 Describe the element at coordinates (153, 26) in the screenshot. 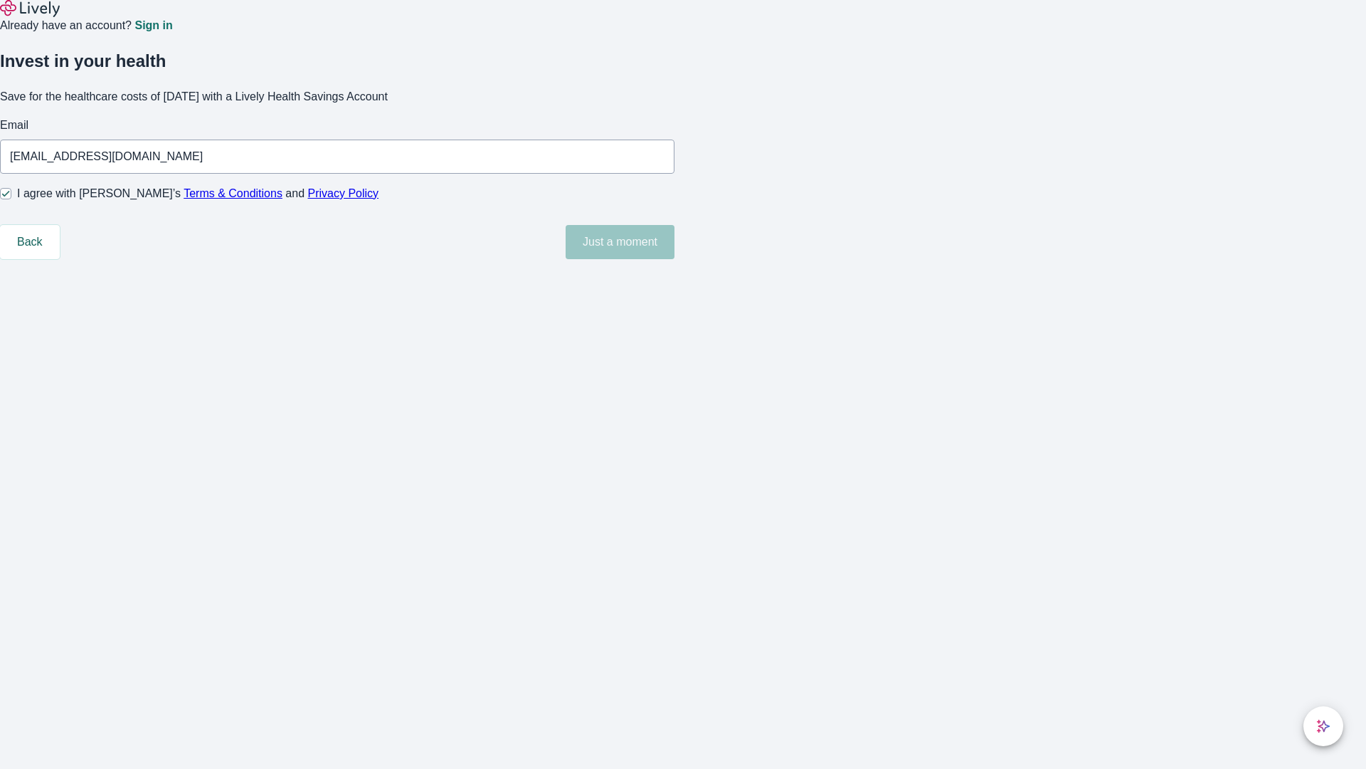

I see `a: Sign in` at that location.